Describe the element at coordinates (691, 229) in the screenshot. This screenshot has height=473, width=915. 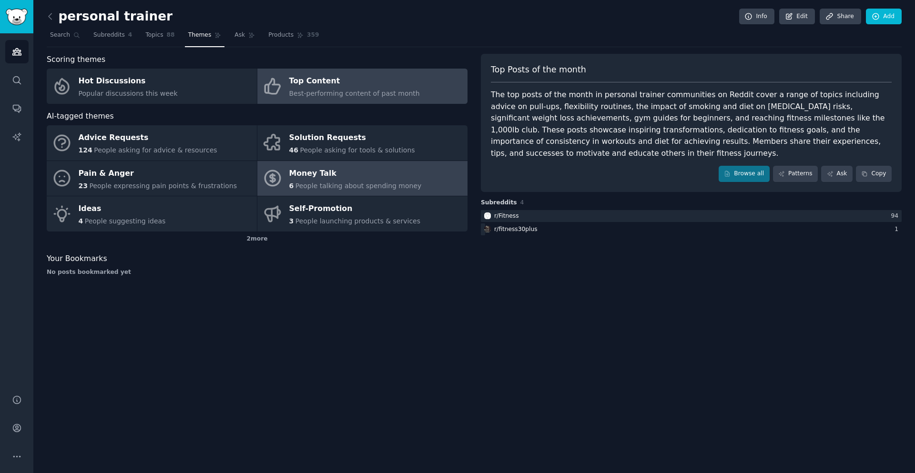
I see `a: fitness30plusr/fitness30plus1` at that location.